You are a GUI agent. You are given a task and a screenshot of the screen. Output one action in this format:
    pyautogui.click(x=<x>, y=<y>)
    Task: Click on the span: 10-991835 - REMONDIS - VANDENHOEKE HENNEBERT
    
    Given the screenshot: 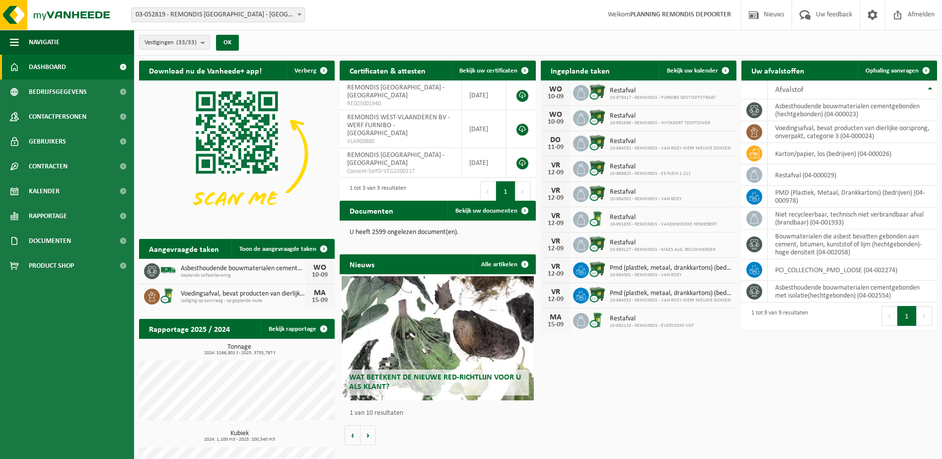 What is the action you would take?
    pyautogui.click(x=663, y=224)
    